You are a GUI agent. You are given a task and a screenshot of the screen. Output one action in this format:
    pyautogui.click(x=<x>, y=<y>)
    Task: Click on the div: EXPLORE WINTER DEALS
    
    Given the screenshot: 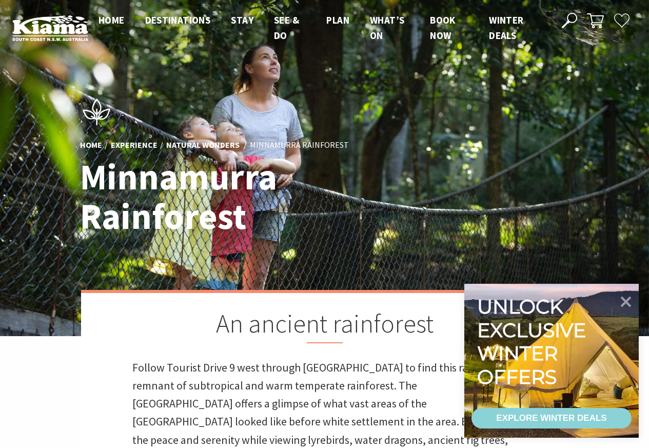 What is the action you would take?
    pyautogui.click(x=551, y=418)
    